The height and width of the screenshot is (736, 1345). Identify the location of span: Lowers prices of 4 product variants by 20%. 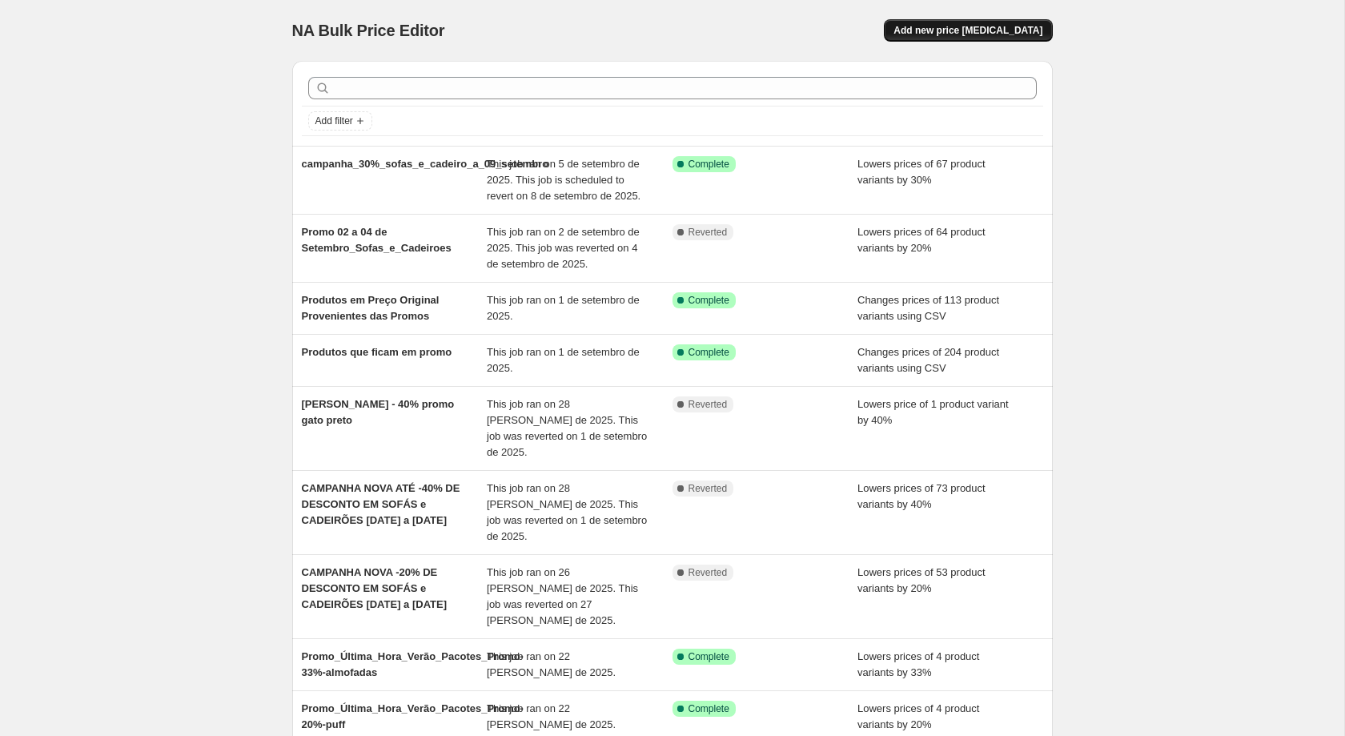
(918, 716).